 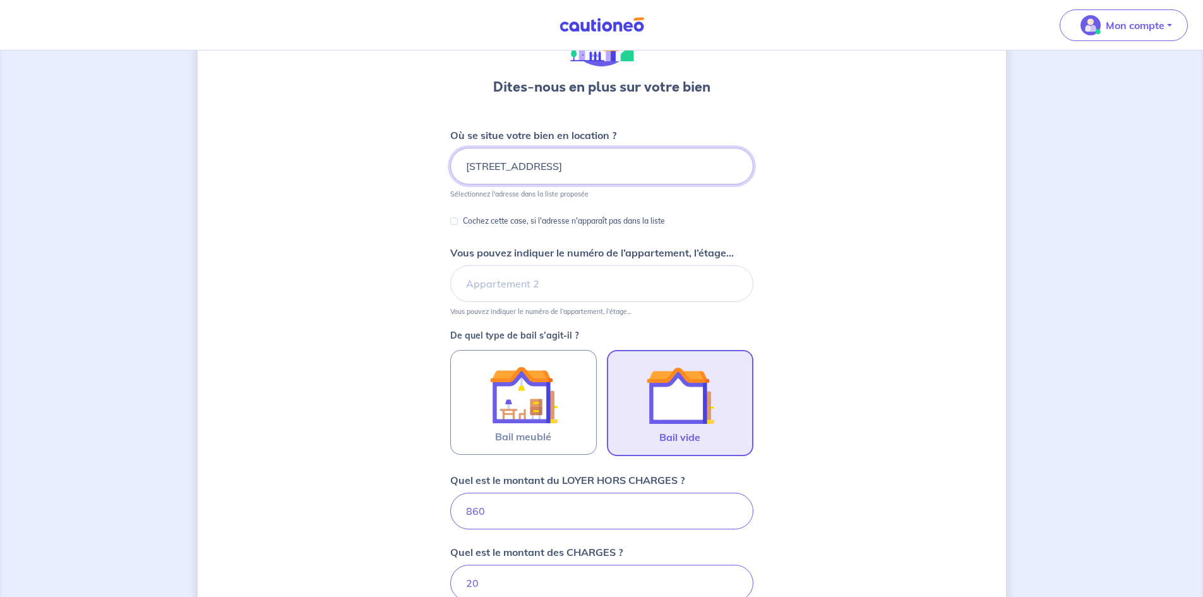 What do you see at coordinates (602, 25) in the screenshot?
I see `img: Cautioneo` at bounding box center [602, 25].